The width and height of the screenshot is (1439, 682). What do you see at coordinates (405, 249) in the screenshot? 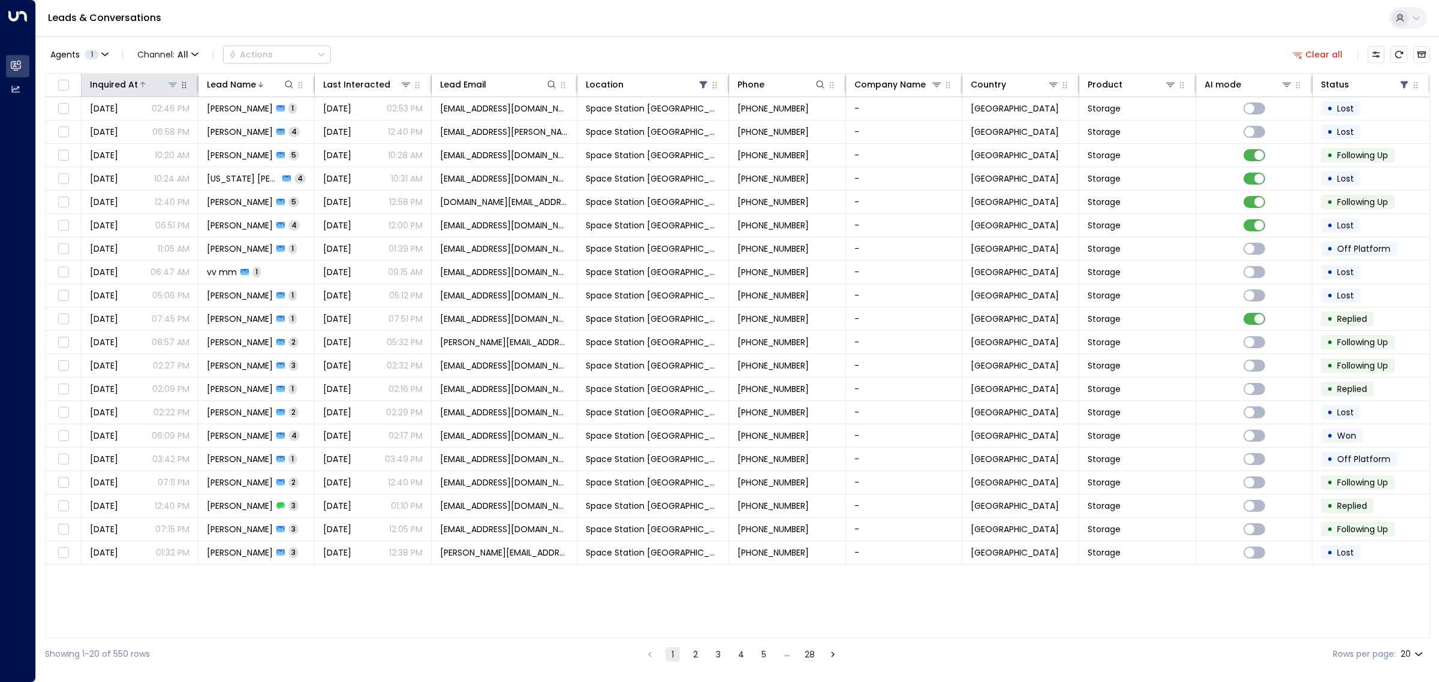
I see `p: 01:39 PM` at bounding box center [405, 249].